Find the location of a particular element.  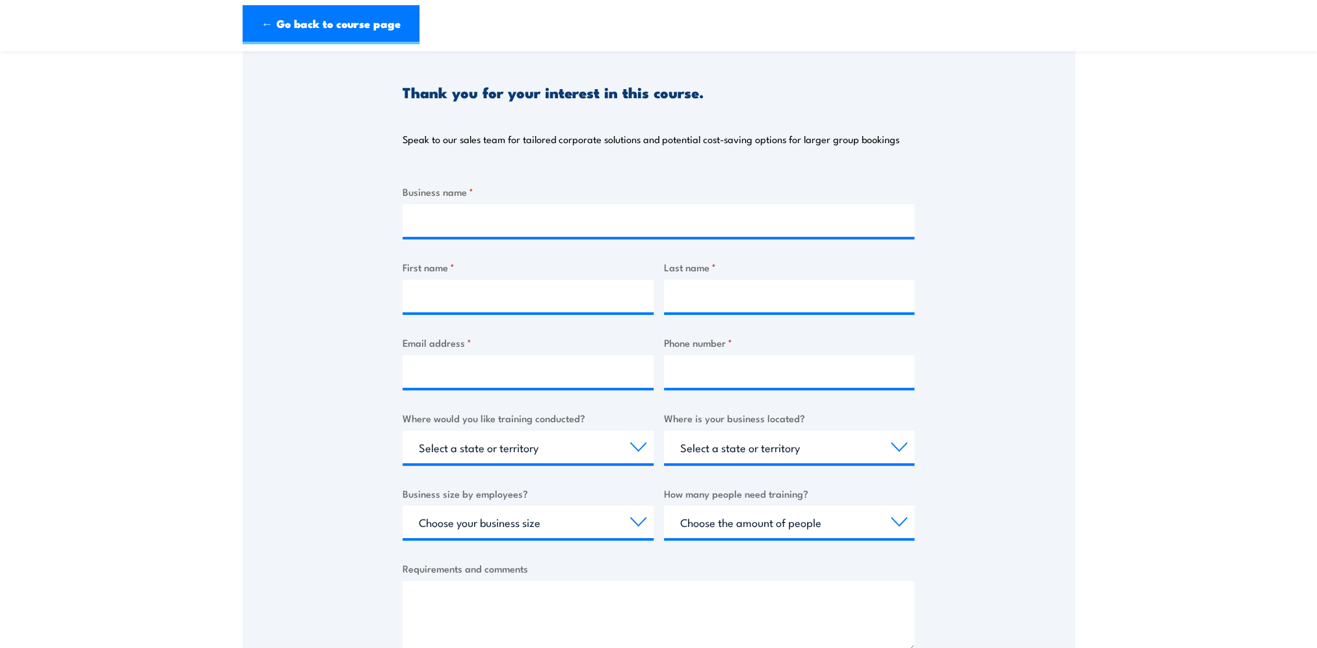

p: Speak to our sales team for tailored corporate solutions and potential cost-saving options for la... is located at coordinates (651, 139).